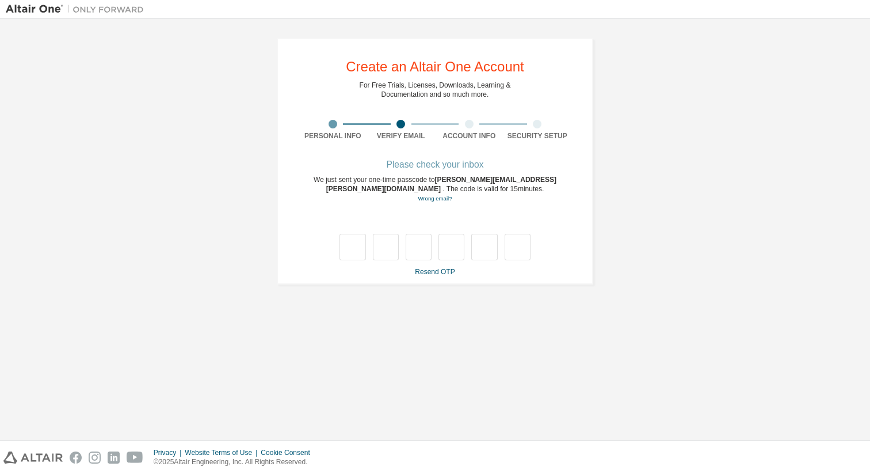 Image resolution: width=870 pixels, height=474 pixels. What do you see at coordinates (33, 457) in the screenshot?
I see `img: altair_logo.svg` at bounding box center [33, 457].